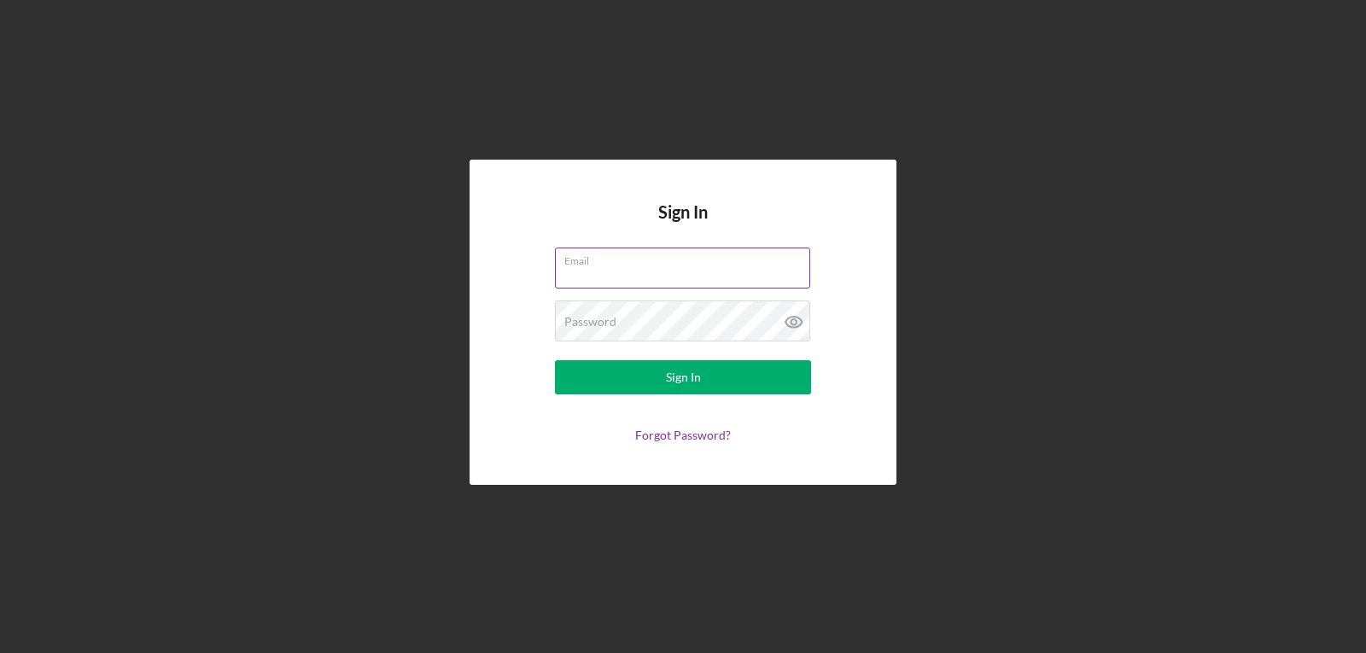 The width and height of the screenshot is (1366, 653). Describe the element at coordinates (590, 322) in the screenshot. I see `label: Password` at that location.